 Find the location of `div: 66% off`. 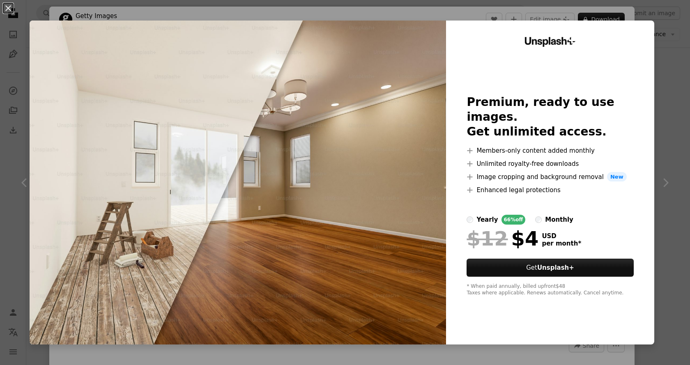

div: 66% off is located at coordinates (513, 220).